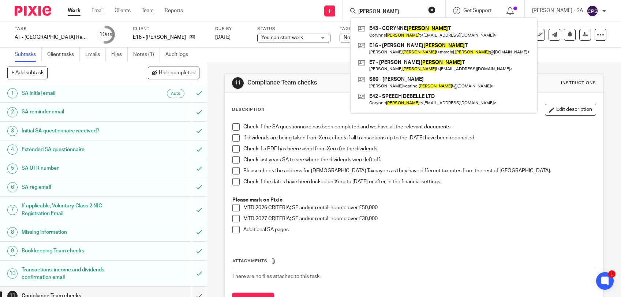  What do you see at coordinates (12, 251) in the screenshot?
I see `div: 9` at bounding box center [12, 251].